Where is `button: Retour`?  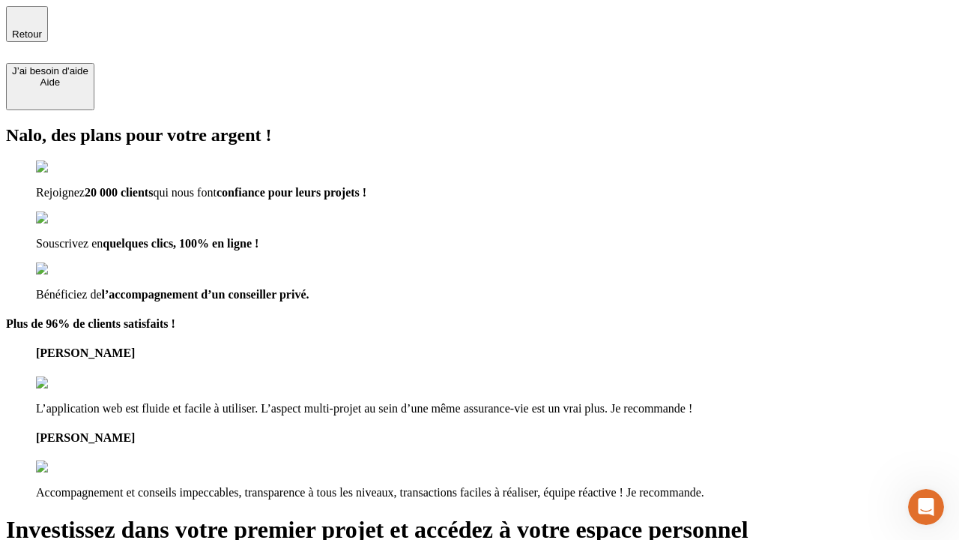
button: Retour is located at coordinates (27, 24).